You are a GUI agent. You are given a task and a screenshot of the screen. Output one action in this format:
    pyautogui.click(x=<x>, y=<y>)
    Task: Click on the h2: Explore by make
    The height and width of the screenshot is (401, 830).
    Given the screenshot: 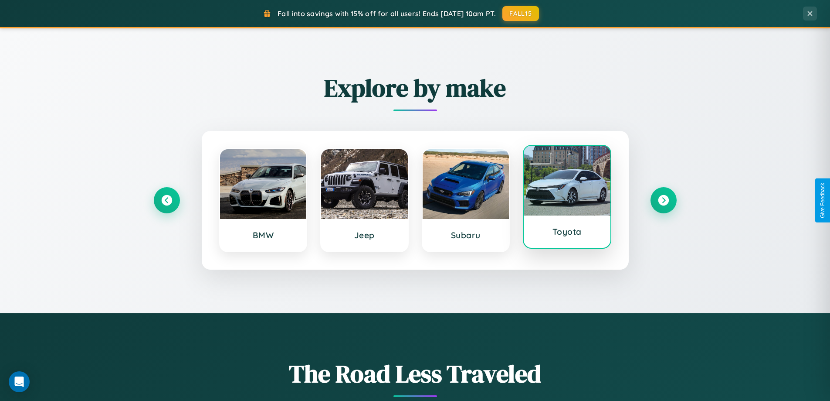 What is the action you would take?
    pyautogui.click(x=415, y=88)
    